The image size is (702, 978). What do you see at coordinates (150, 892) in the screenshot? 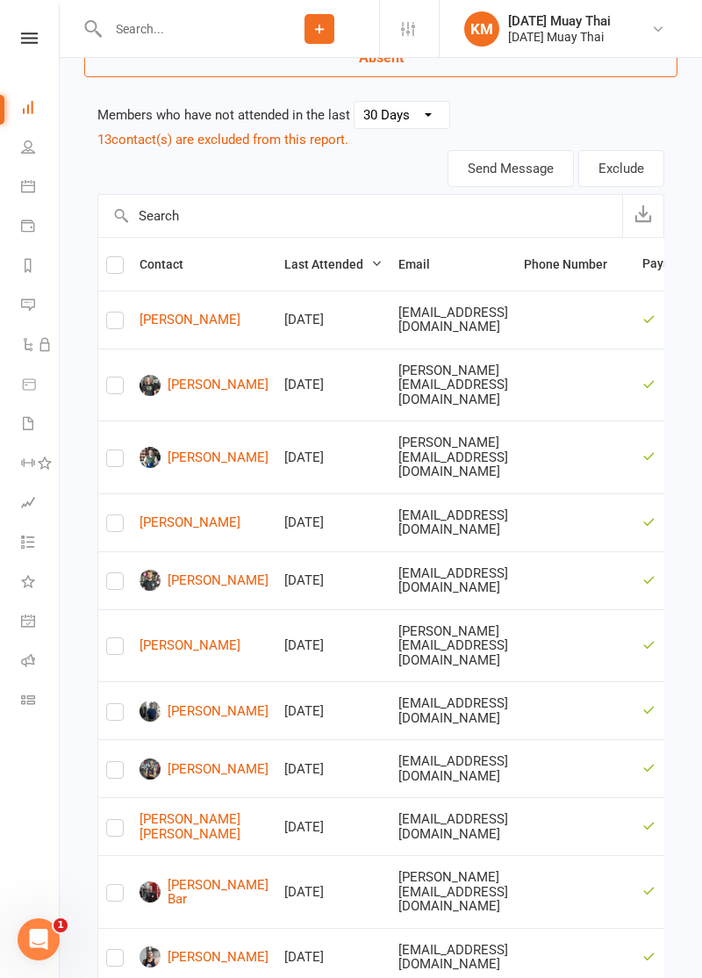
I see `img: Renzi Bar` at bounding box center [150, 892].